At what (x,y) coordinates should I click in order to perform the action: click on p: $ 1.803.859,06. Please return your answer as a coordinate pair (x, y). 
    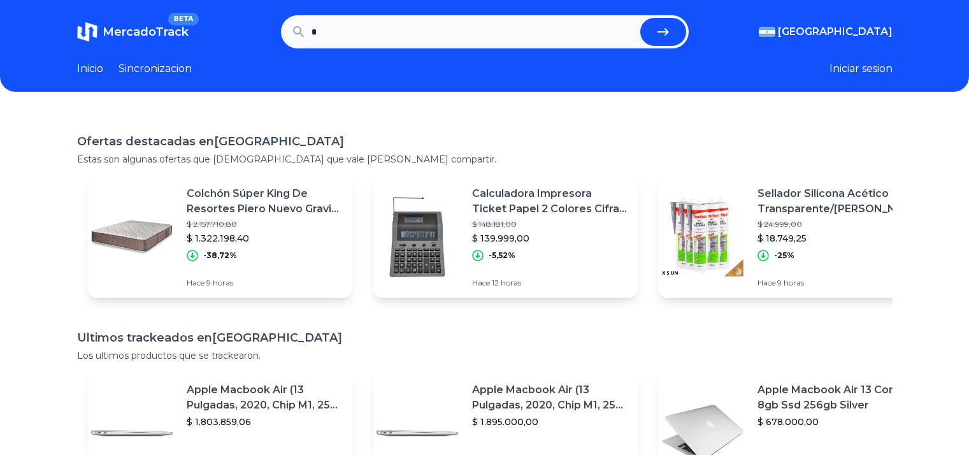
    Looking at the image, I should click on (264, 422).